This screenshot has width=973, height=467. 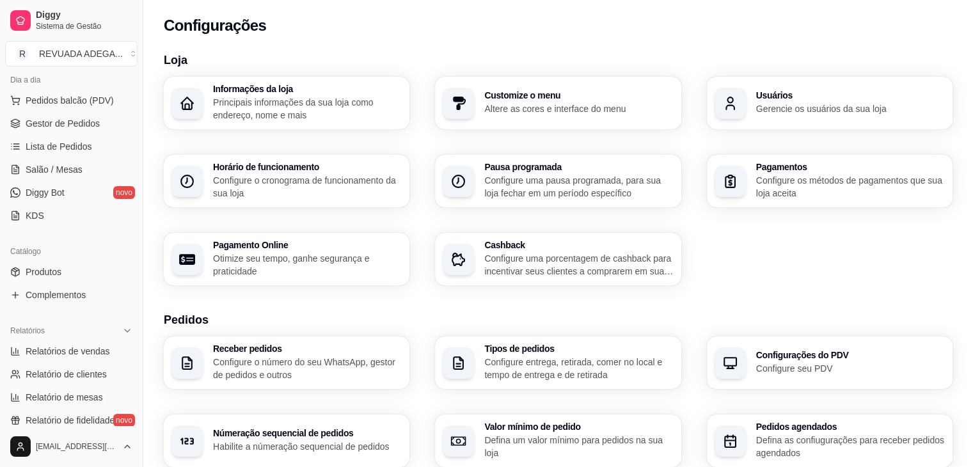 What do you see at coordinates (71, 397) in the screenshot?
I see `a: Relatório de mesas` at bounding box center [71, 397].